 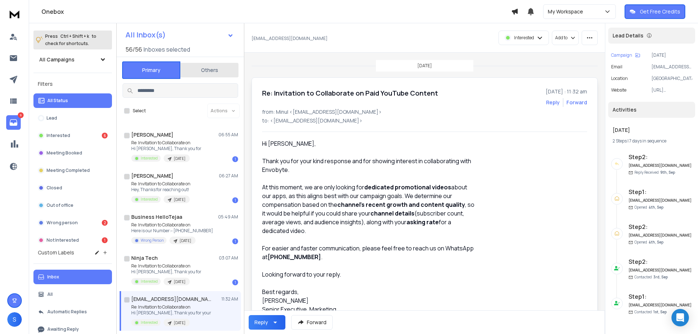 I want to click on span: 56 / 56, so click(x=134, y=49).